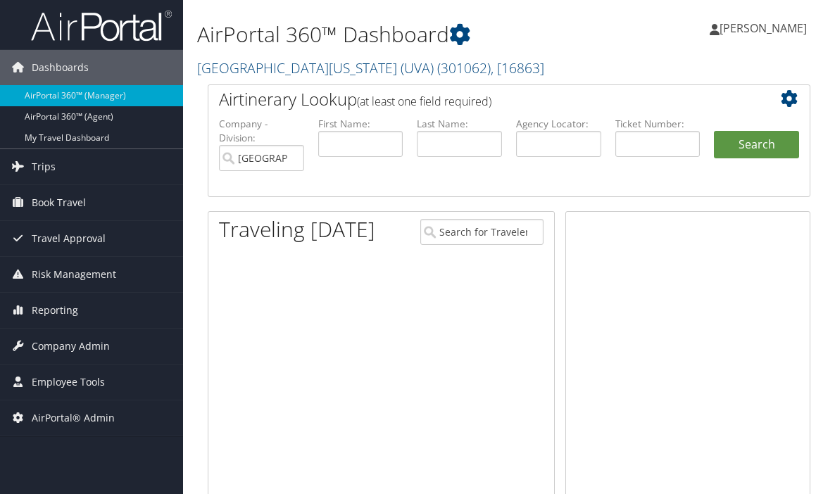 The height and width of the screenshot is (494, 835). What do you see at coordinates (68, 382) in the screenshot?
I see `span: Employee Tools` at bounding box center [68, 382].